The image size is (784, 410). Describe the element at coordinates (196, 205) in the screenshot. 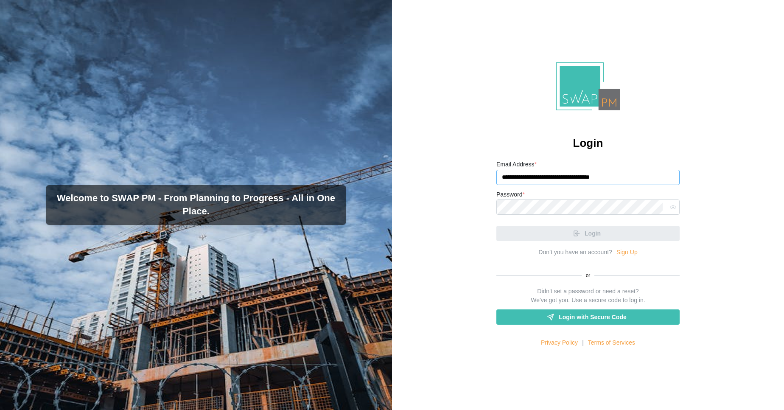

I see `h3: Welcome to SWAP PM - From Planning to Progress - All in One Place.` at that location.